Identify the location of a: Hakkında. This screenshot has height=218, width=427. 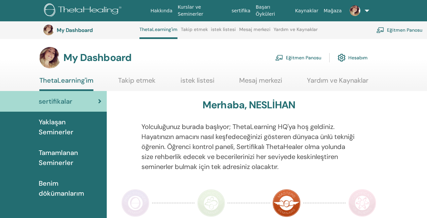
(161, 11).